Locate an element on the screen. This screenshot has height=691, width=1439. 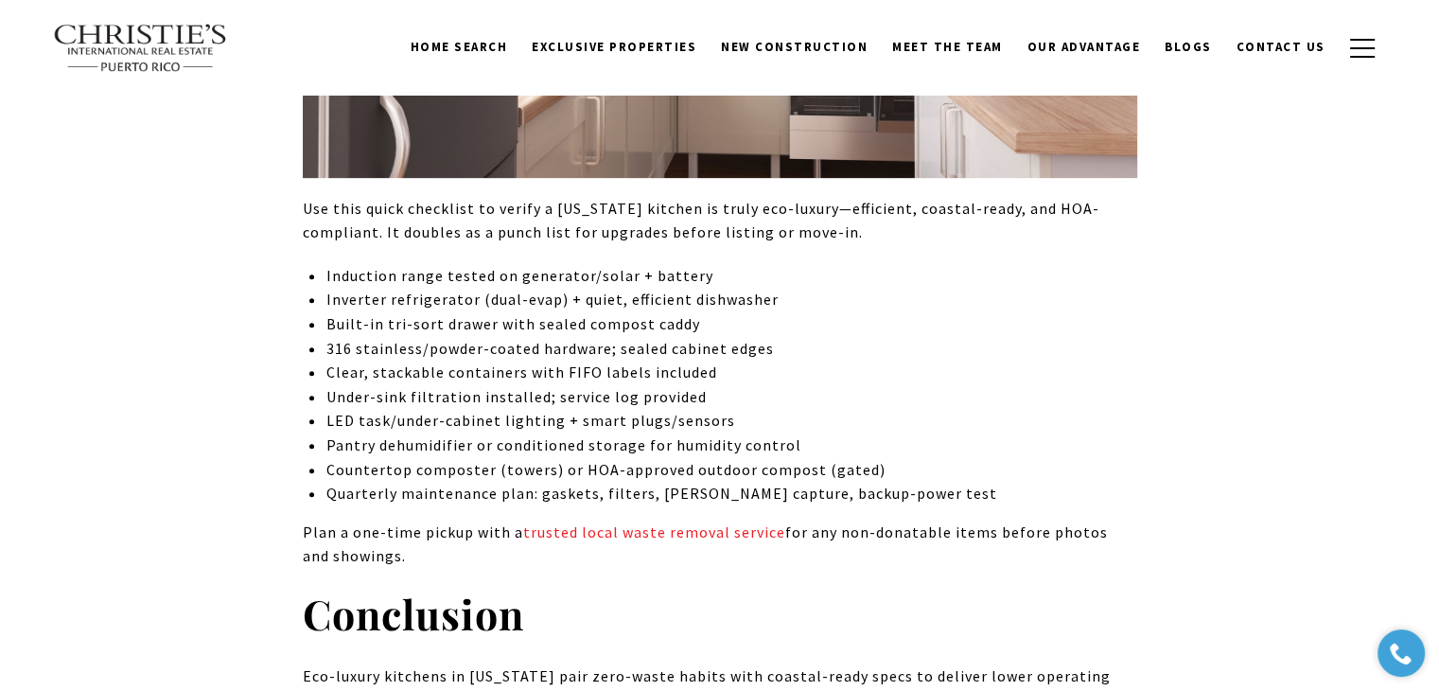
span: Exclusive Properties is located at coordinates (614, 46).